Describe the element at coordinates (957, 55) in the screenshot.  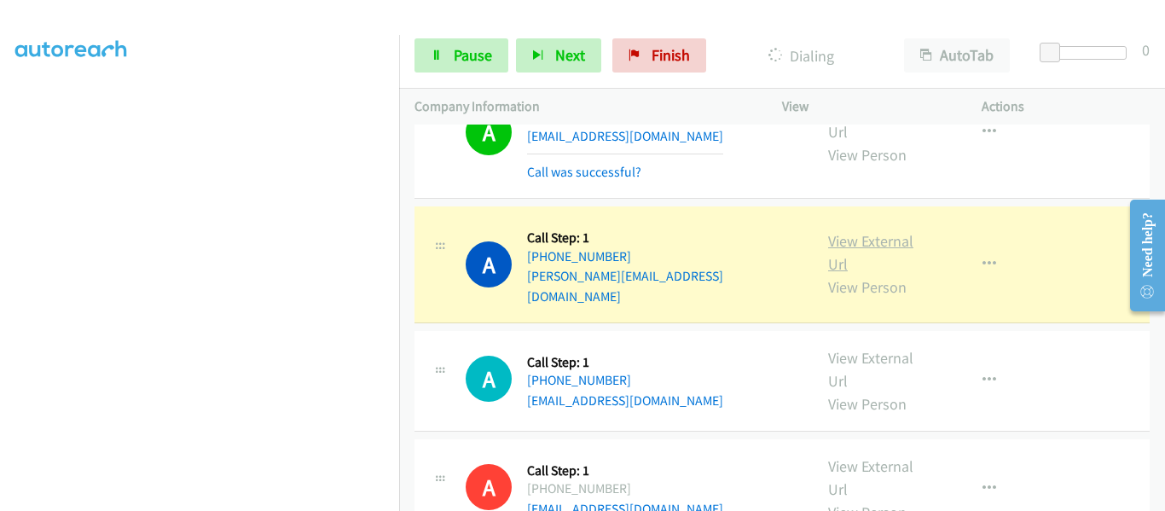
I see `button: AutoTab` at that location.